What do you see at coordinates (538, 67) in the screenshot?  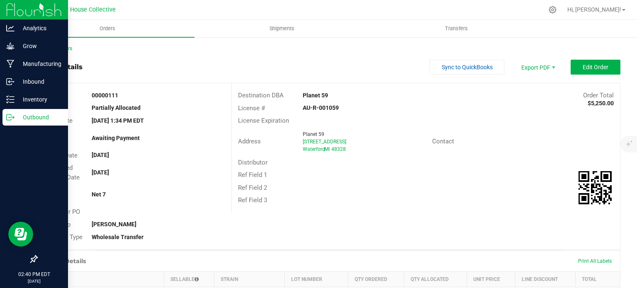 I see `span: Export PDF` at bounding box center [538, 67].